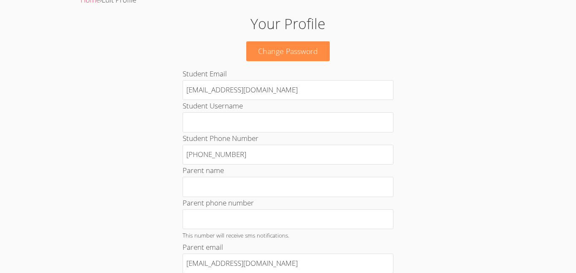 The image size is (576, 273). Describe the element at coordinates (288, 51) in the screenshot. I see `a: Change Password` at that location.